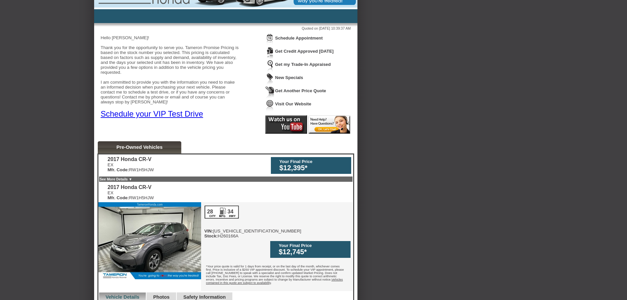 This screenshot has width=627, height=300. Describe the element at coordinates (122, 297) in the screenshot. I see `a: Vehicle Details` at that location.